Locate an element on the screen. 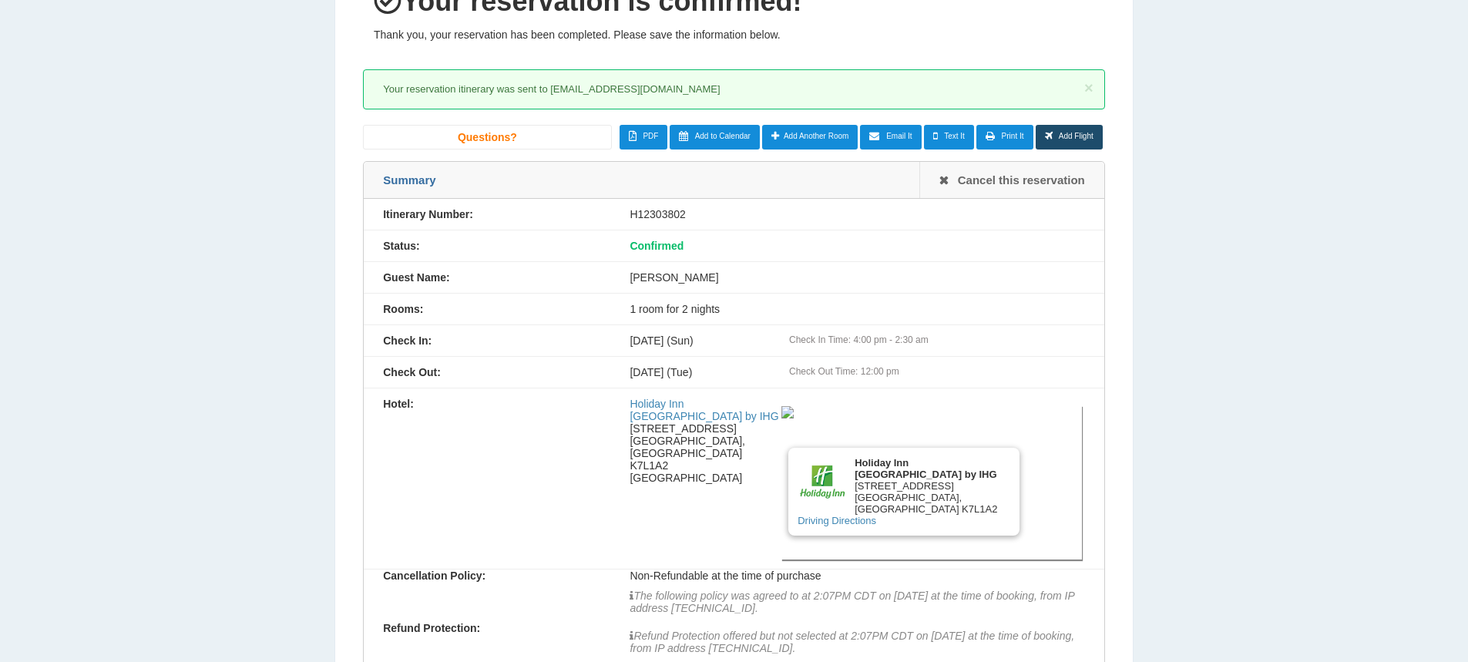  div: Confirmed is located at coordinates (857, 246).